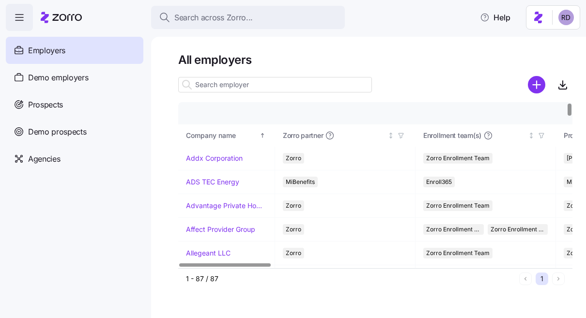 Image resolution: width=586 pixels, height=318 pixels. What do you see at coordinates (227, 136) in the screenshot?
I see `th: Company nameSorted ascending` at bounding box center [227, 136].